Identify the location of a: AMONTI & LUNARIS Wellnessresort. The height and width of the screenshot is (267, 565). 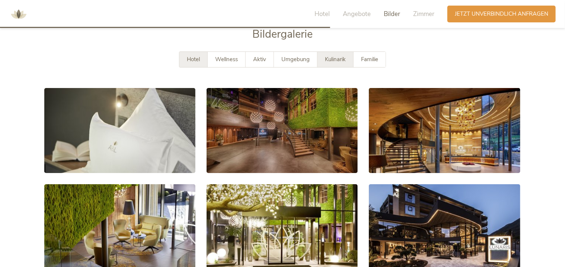
(19, 14).